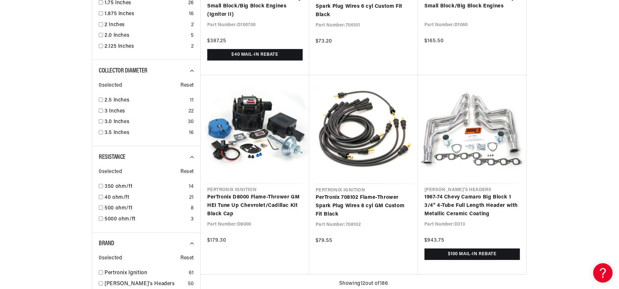  I want to click on a: 2.5 Inches, so click(146, 101).